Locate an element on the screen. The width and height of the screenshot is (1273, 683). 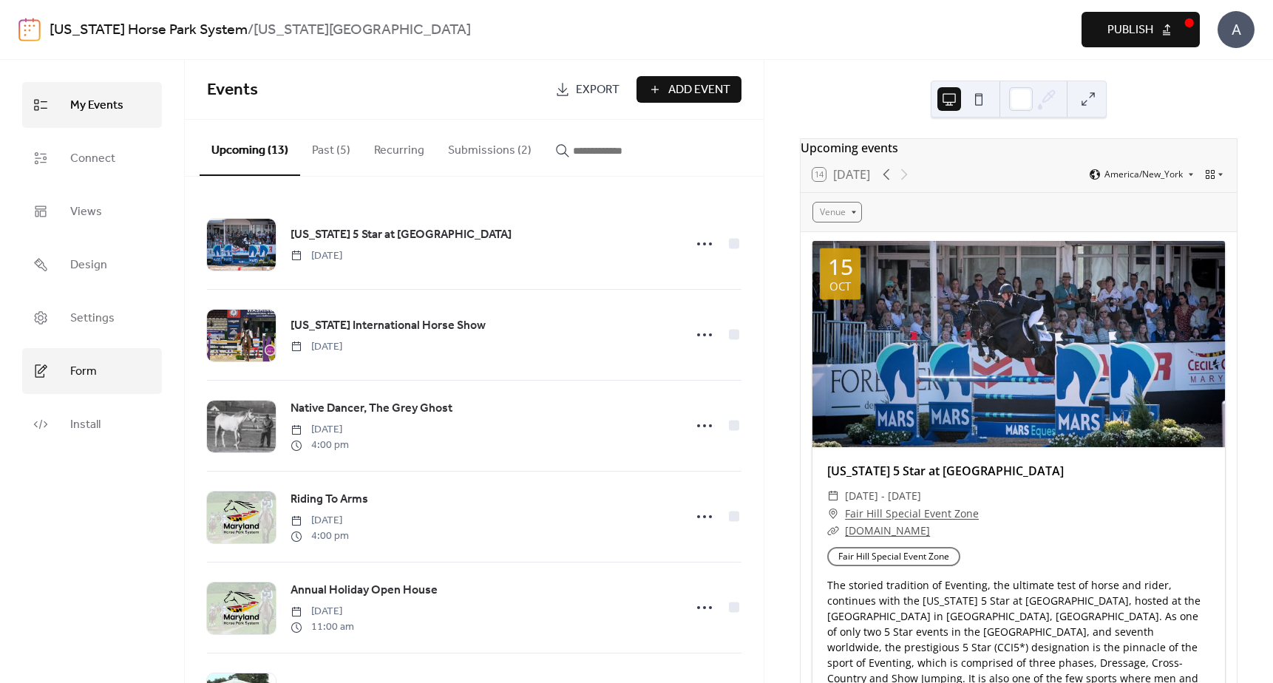
a: Fair Hill Special Event Zone is located at coordinates (911, 514).